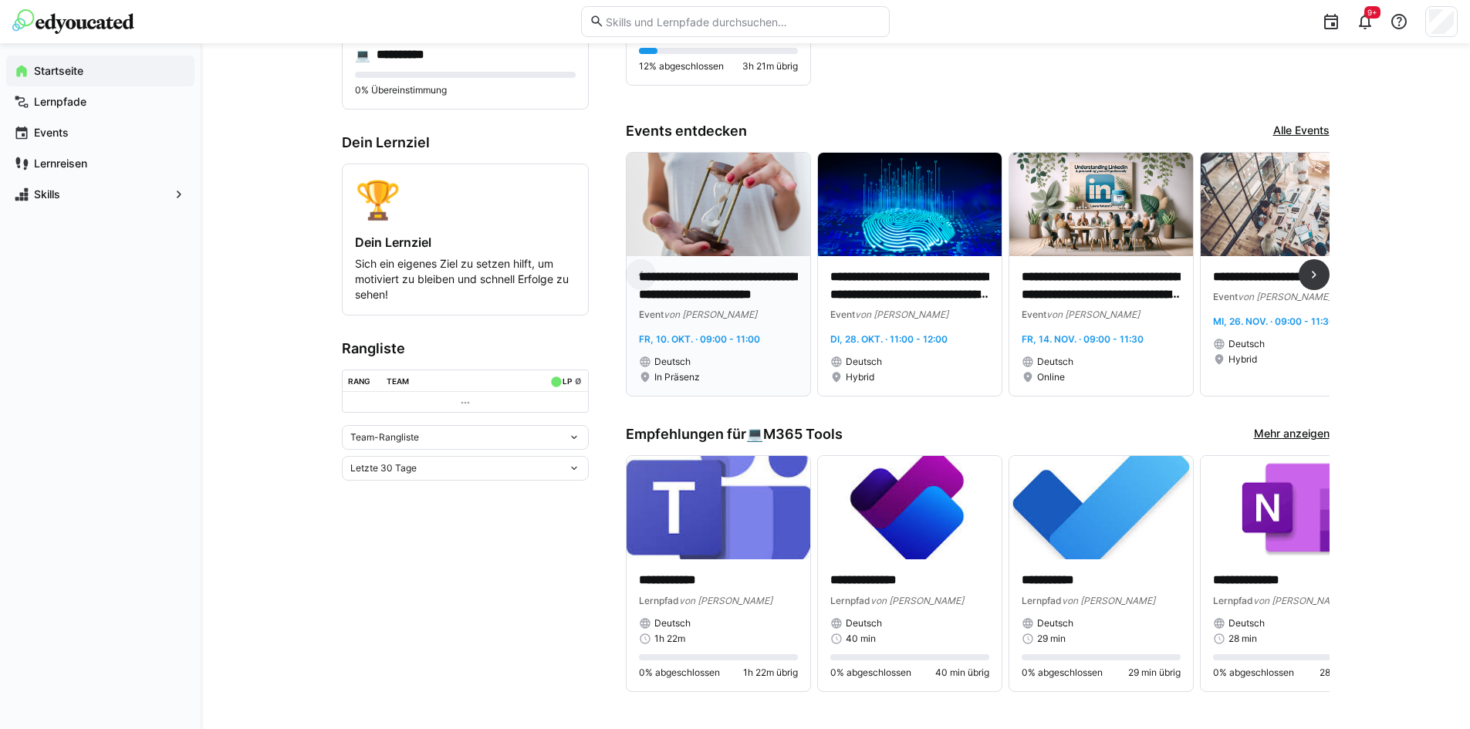 This screenshot has height=729, width=1470. Describe the element at coordinates (803, 435) in the screenshot. I see `span: M365 Tools` at that location.